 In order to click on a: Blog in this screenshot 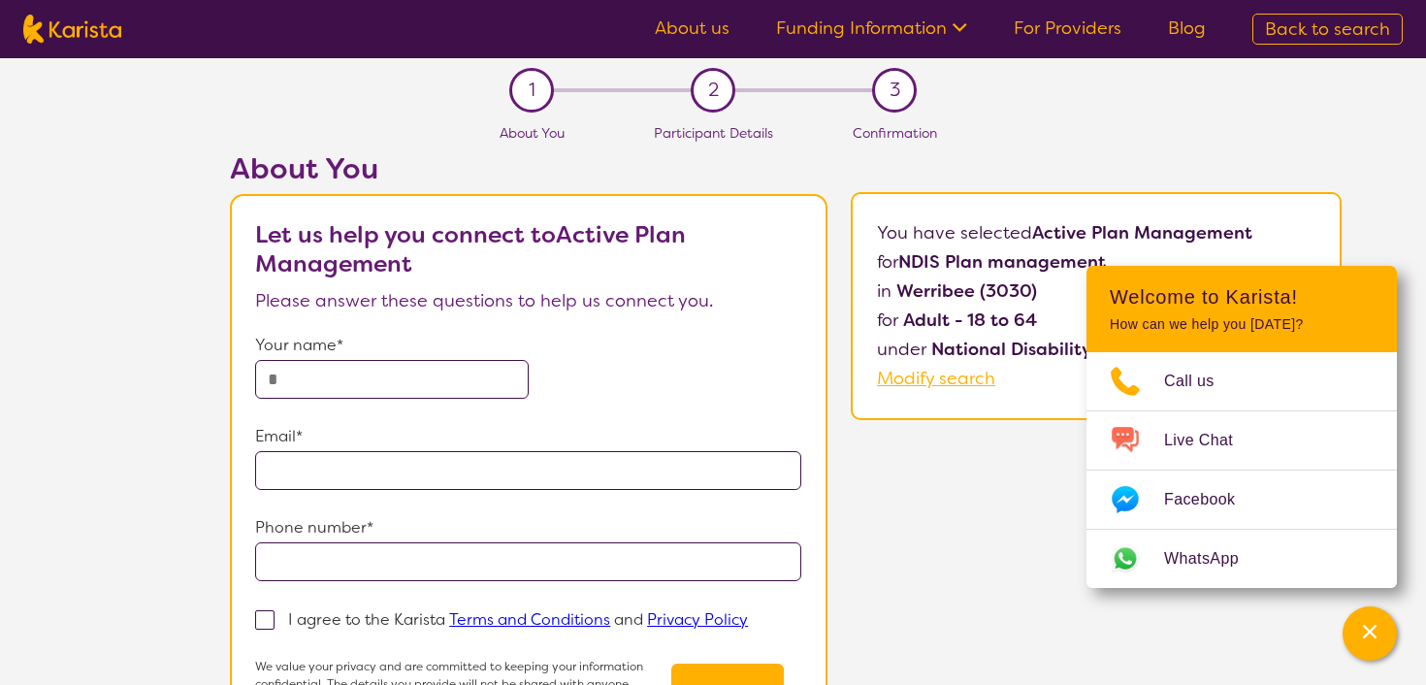, I will do `click(1187, 28)`.